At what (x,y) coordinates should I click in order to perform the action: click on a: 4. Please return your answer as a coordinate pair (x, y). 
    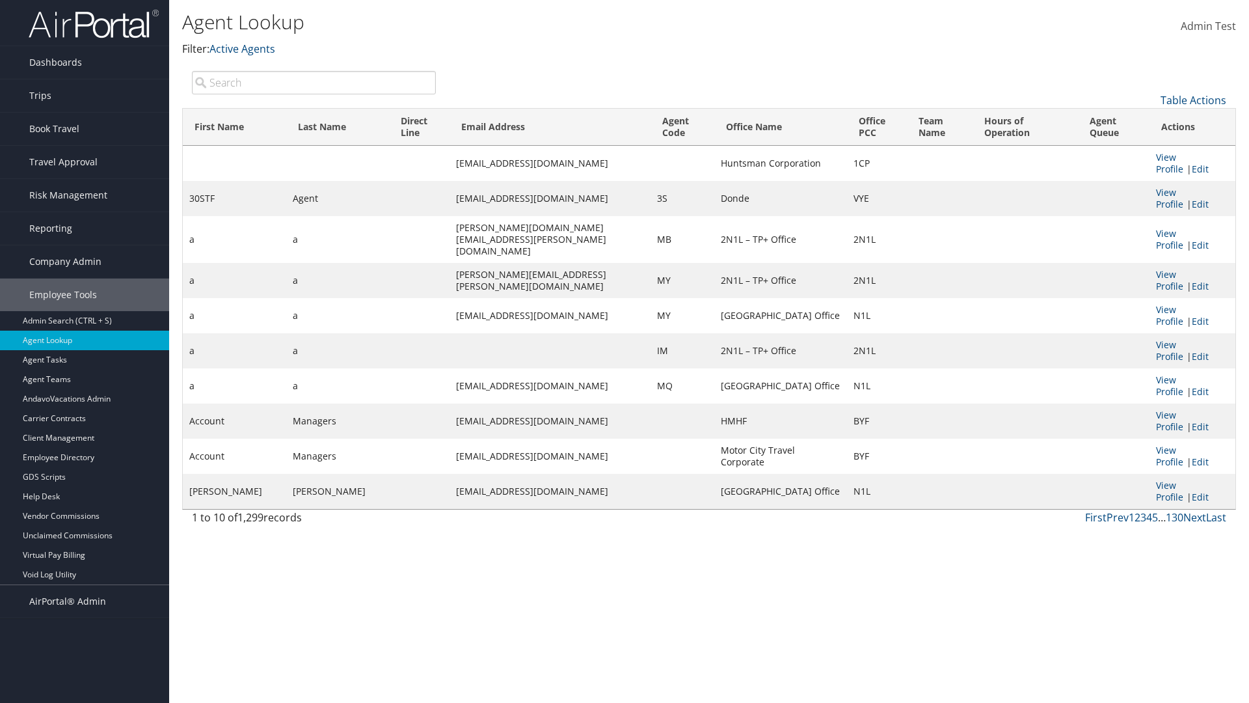
    Looking at the image, I should click on (1149, 517).